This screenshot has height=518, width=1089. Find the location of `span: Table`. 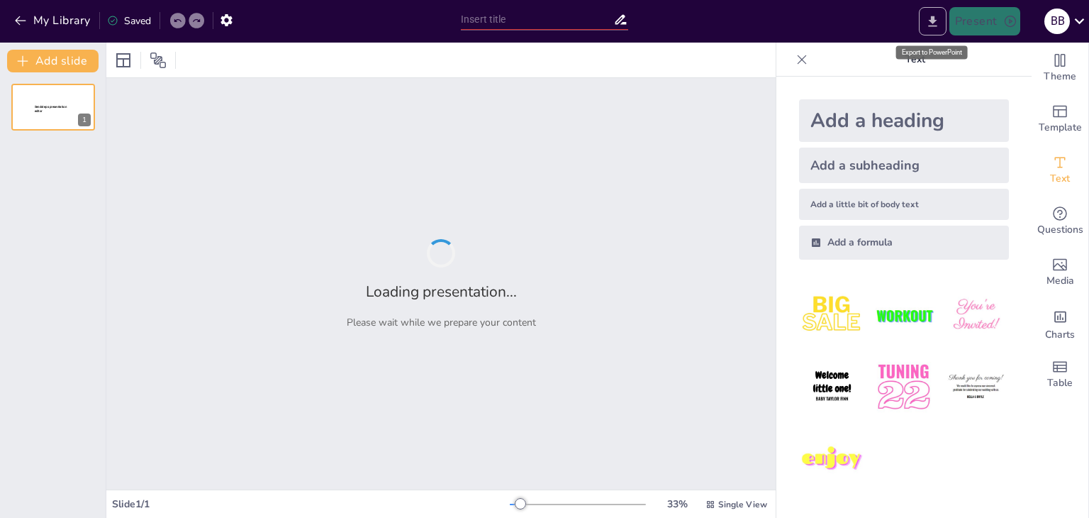

span: Table is located at coordinates (1060, 383).